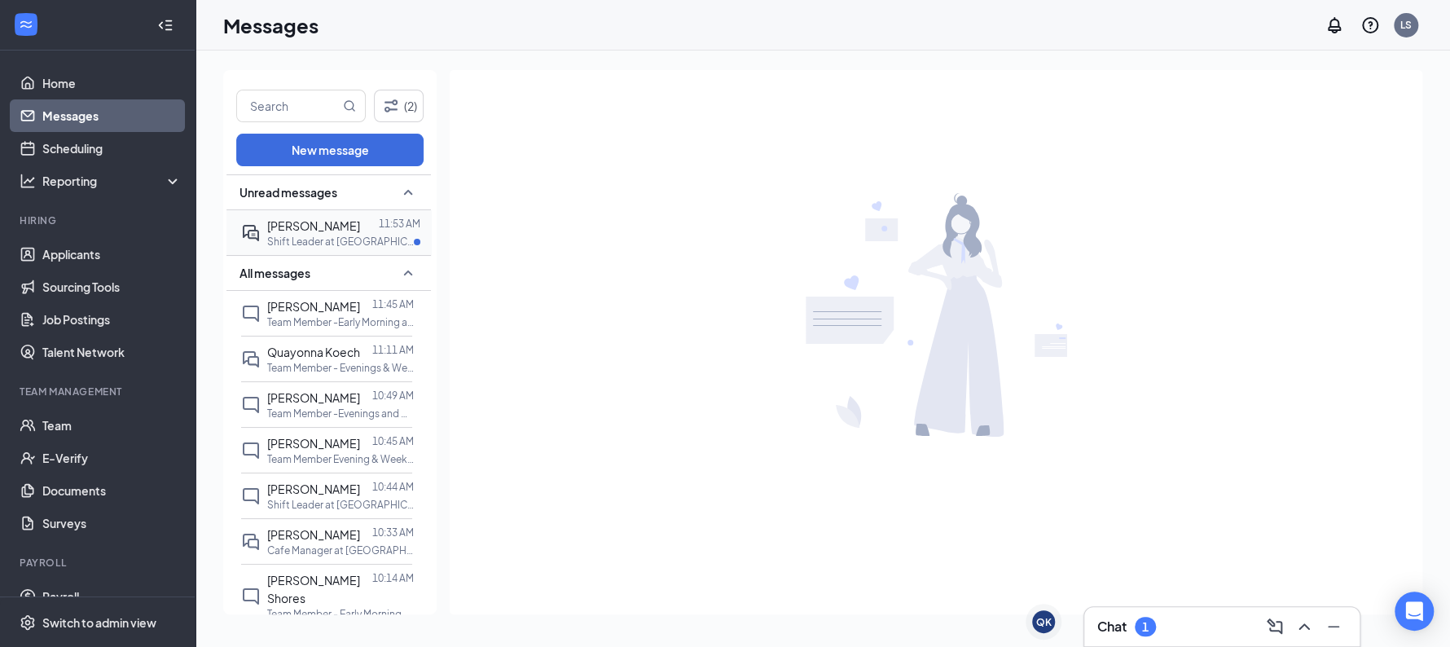 The image size is (1450, 647). I want to click on p: 10:33 AM, so click(393, 532).